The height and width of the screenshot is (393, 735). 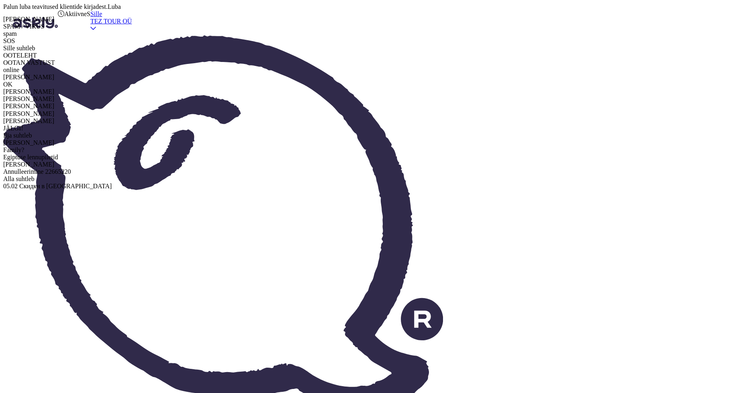 I want to click on div: Sille, so click(x=111, y=14).